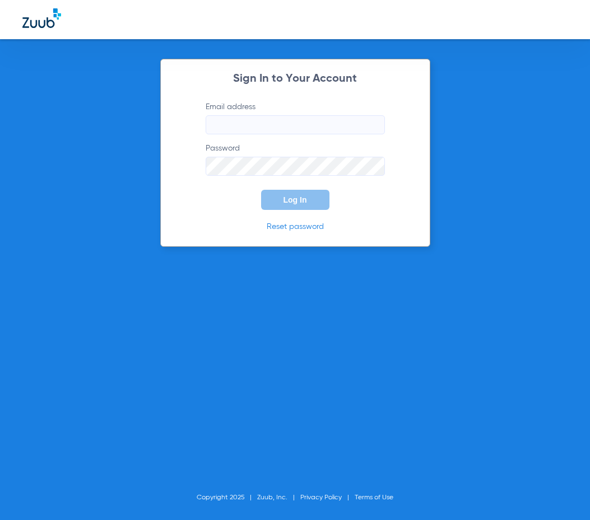 The height and width of the screenshot is (520, 590). What do you see at coordinates (374, 498) in the screenshot?
I see `a: Terms of Use` at bounding box center [374, 498].